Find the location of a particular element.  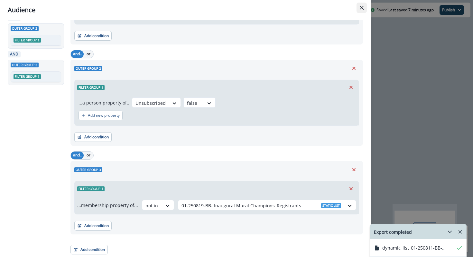

p: ...a person property of... is located at coordinates (105, 102).